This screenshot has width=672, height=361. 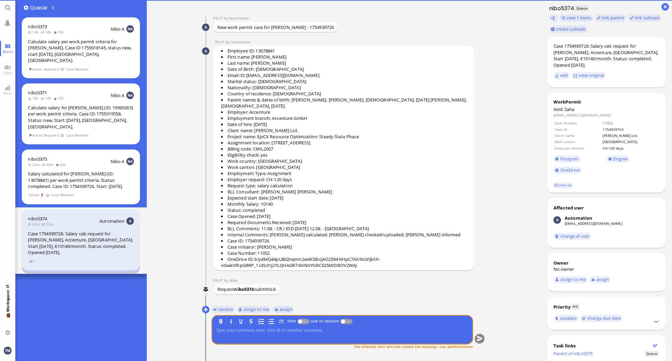 What do you see at coordinates (239, 18) in the screenshot?
I see `span: automation@bluelakelegal.com` at bounding box center [239, 18].